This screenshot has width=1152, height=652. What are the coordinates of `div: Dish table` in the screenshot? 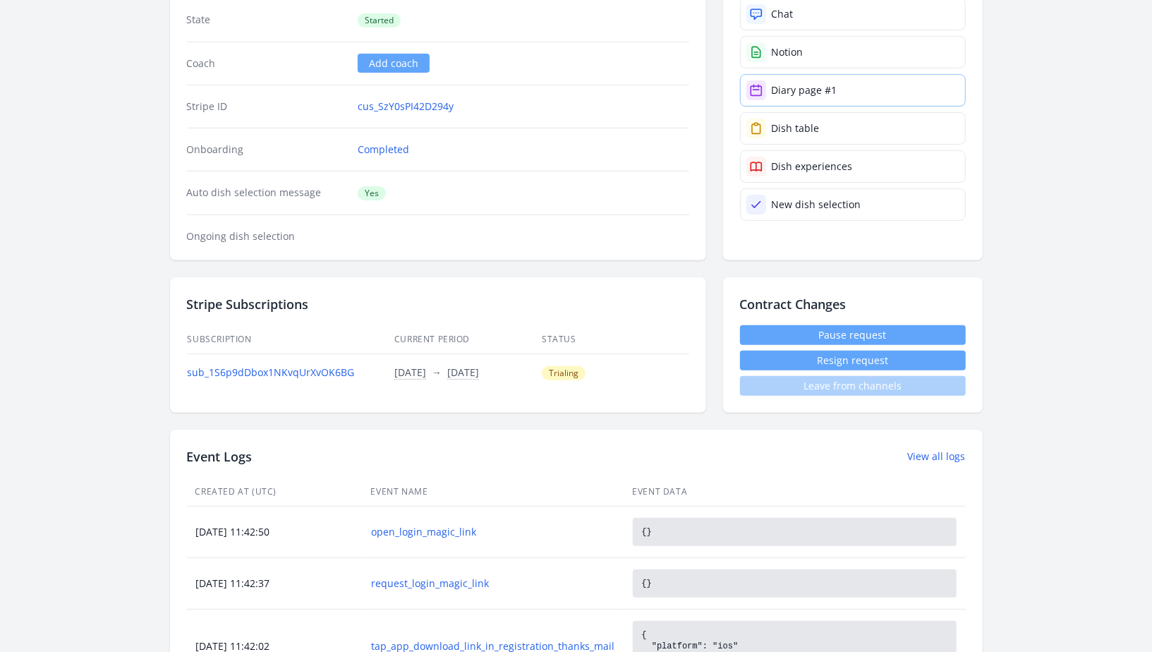 It's located at (795, 128).